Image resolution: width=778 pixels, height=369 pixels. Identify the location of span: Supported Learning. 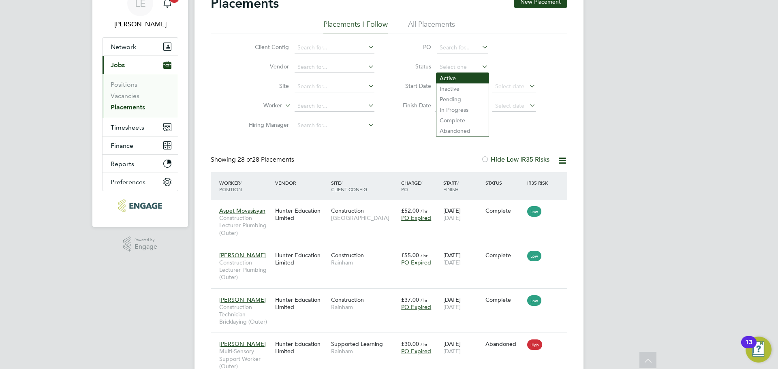
(357, 344).